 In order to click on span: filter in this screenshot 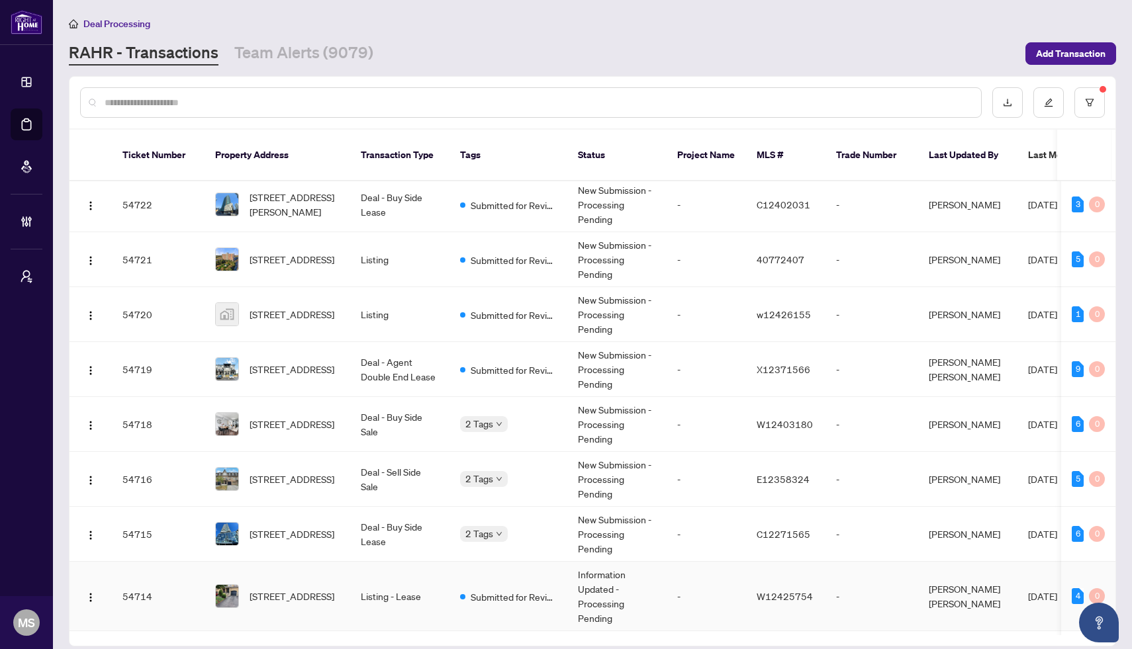, I will do `click(1090, 103)`.